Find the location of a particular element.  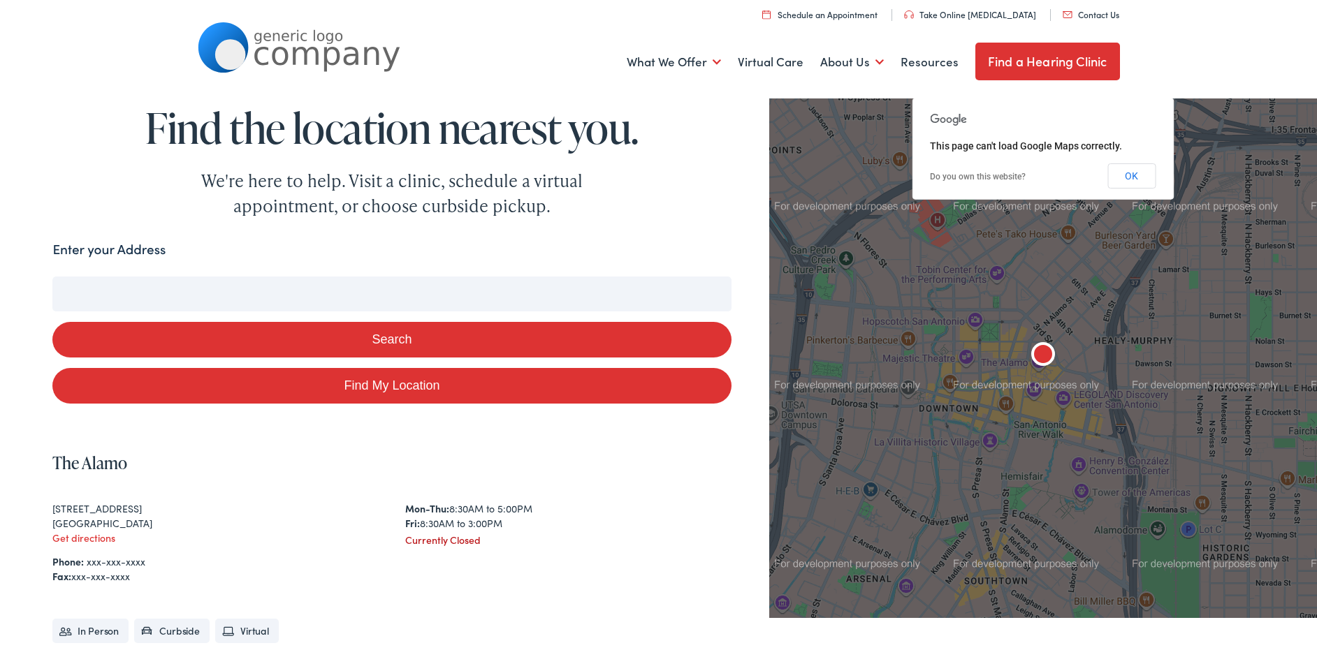

div: 8:30AM to 5:00PM 8:30AM to 3:00PM is located at coordinates (568, 516).